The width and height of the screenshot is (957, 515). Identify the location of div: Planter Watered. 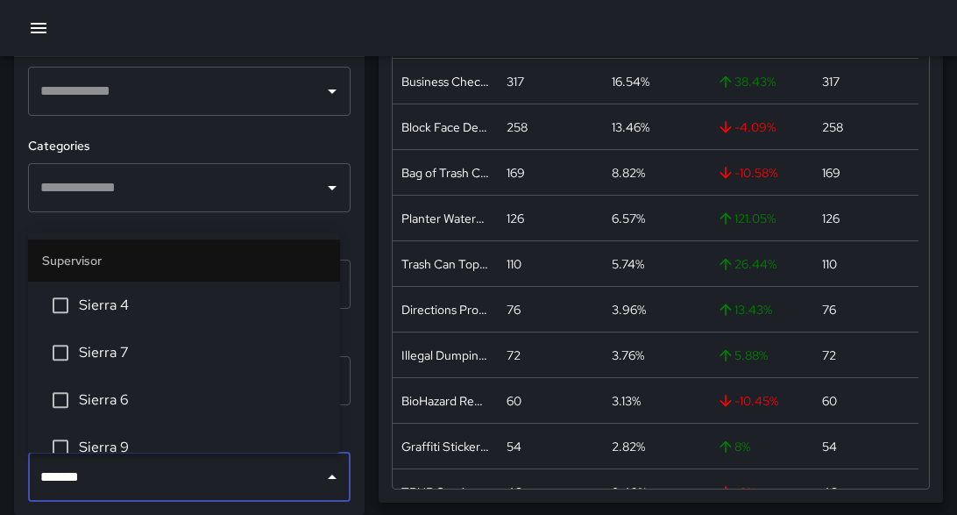
(445, 218).